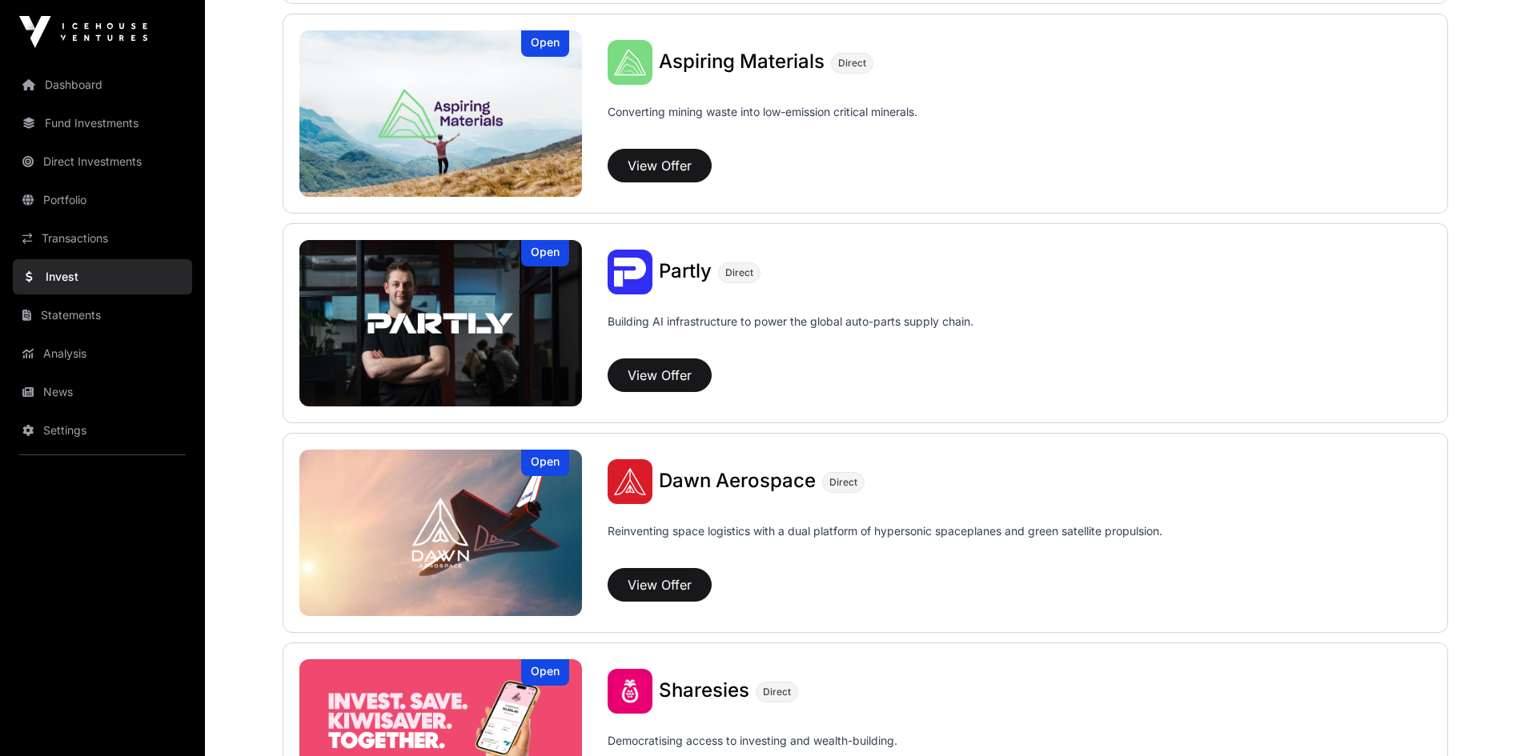 The height and width of the screenshot is (756, 1525). Describe the element at coordinates (685, 272) in the screenshot. I see `a: Partly` at that location.